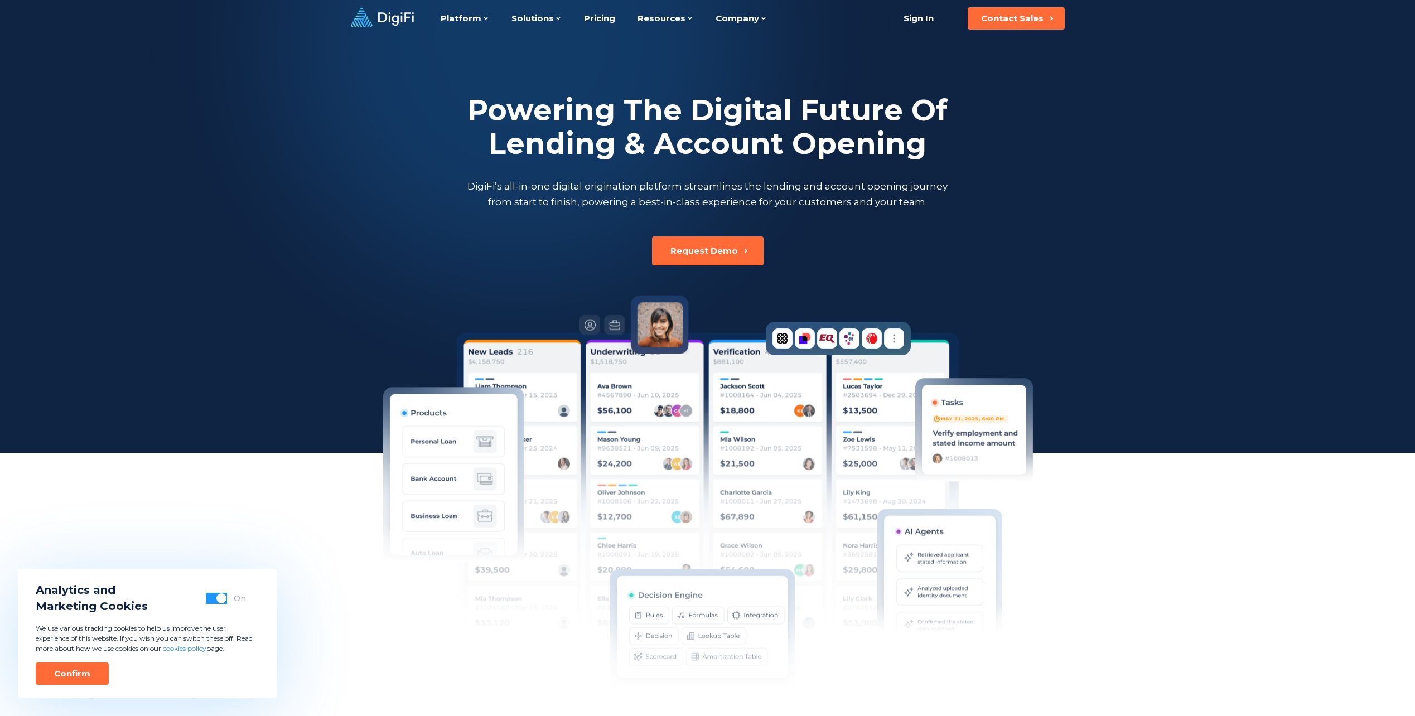  Describe the element at coordinates (708, 251) in the screenshot. I see `a: Request Demo` at that location.